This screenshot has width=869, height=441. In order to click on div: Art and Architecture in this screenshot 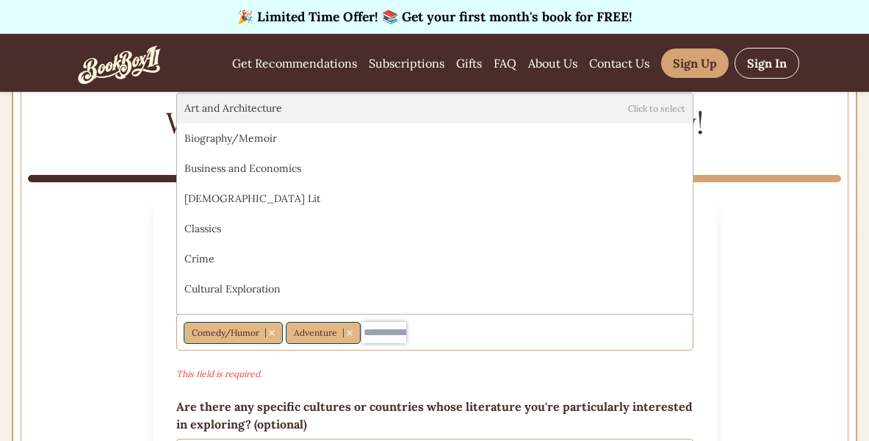, I will do `click(435, 108)`.